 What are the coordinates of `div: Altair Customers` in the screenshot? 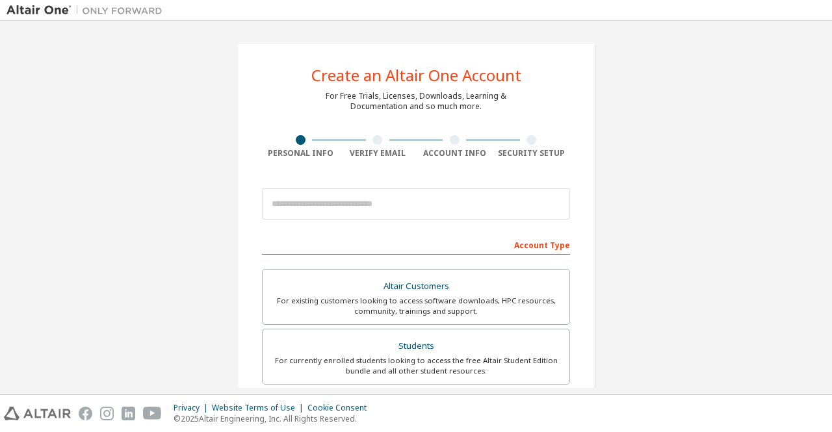 It's located at (416, 287).